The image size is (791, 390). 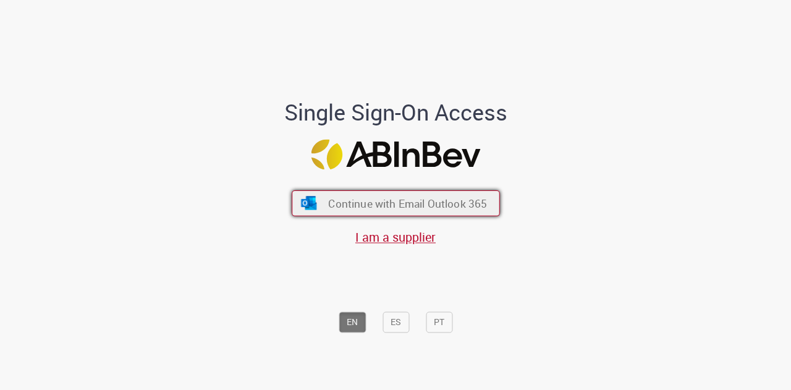 I want to click on button: PT, so click(x=439, y=322).